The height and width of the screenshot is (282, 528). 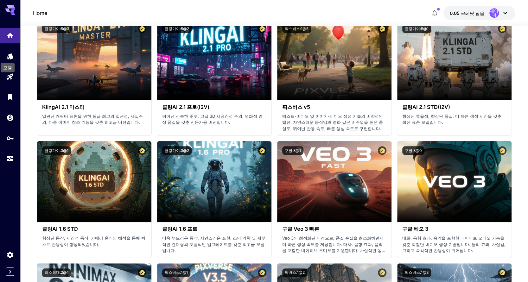 I want to click on button: 0.05달러제이피, so click(x=479, y=13).